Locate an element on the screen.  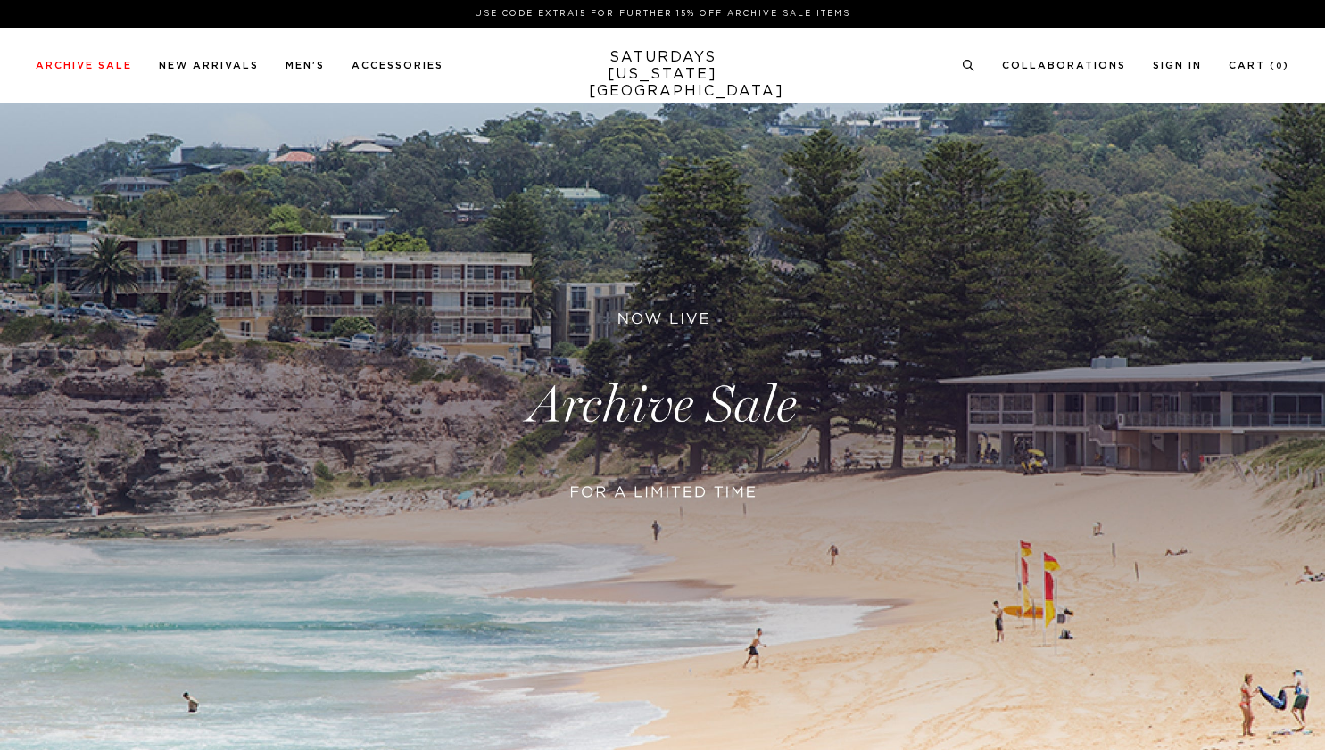
small: 0 is located at coordinates (1280, 66).